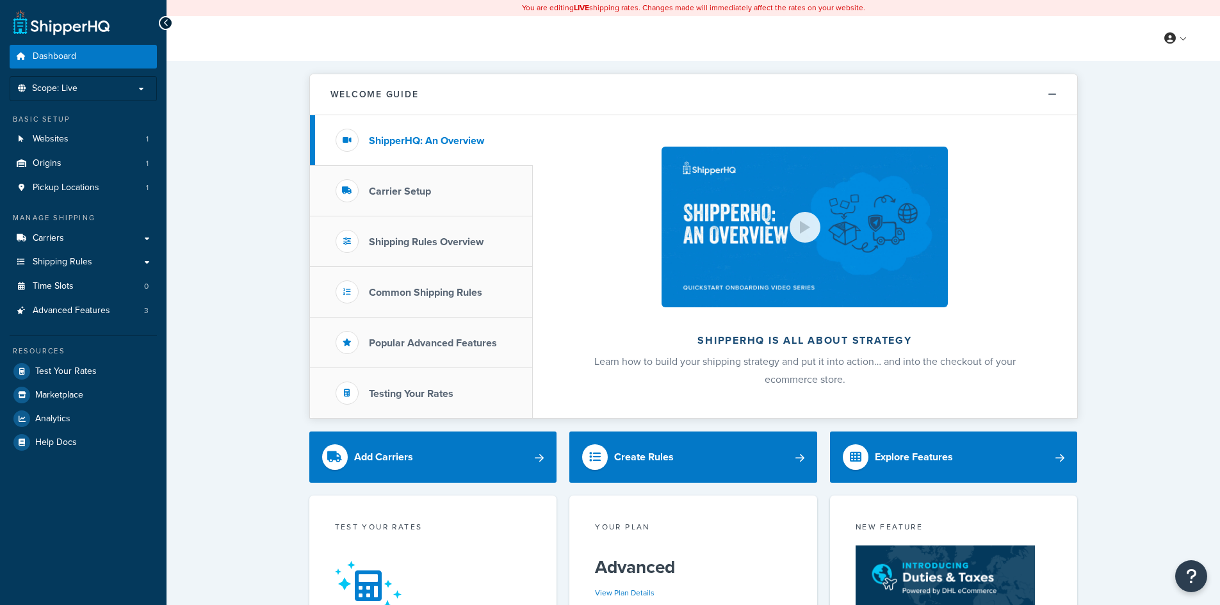 The height and width of the screenshot is (605, 1220). What do you see at coordinates (433, 343) in the screenshot?
I see `h3: Popular Advanced Features` at bounding box center [433, 343].